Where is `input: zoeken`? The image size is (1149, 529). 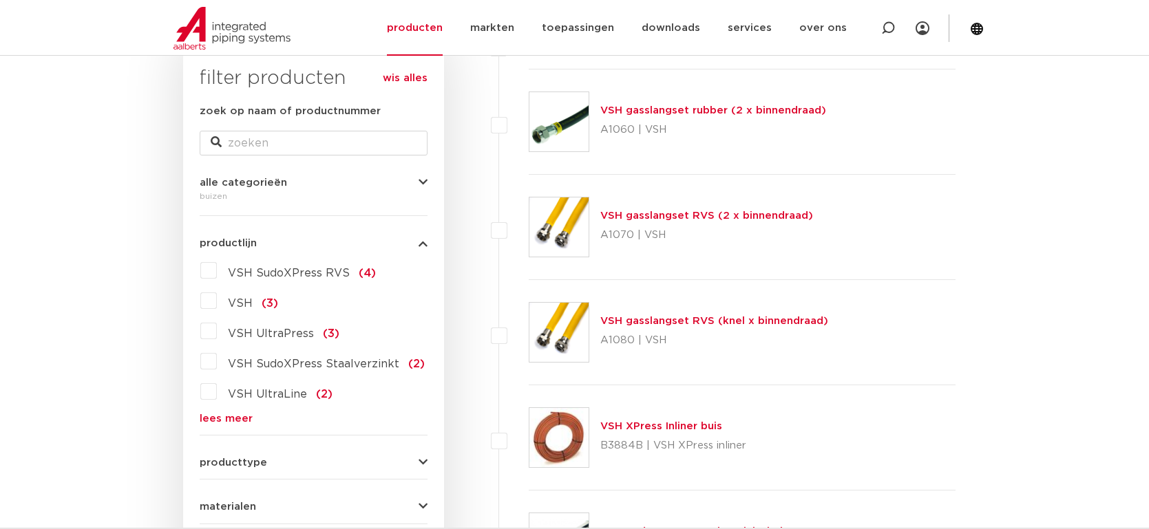
input: zoeken is located at coordinates (313, 143).